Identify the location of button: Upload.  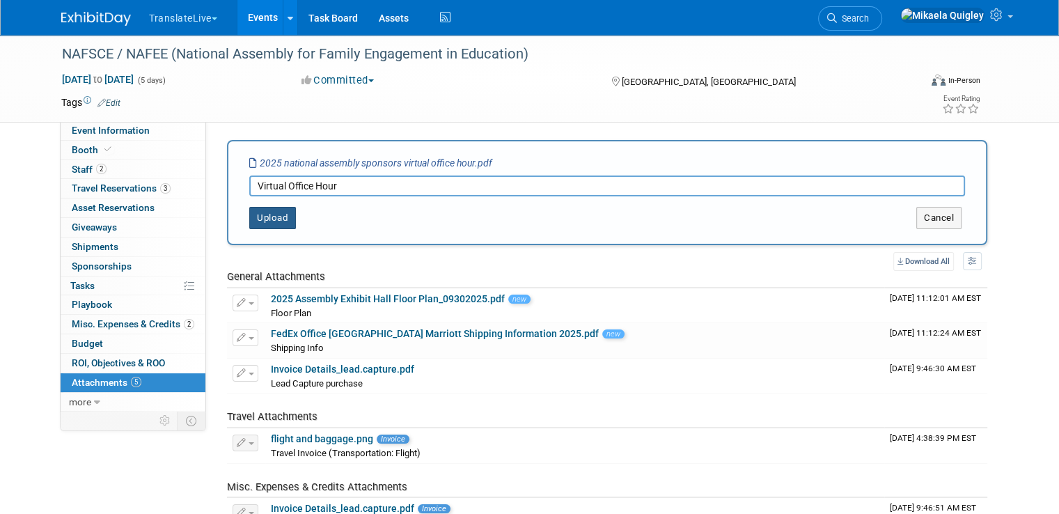
(272, 218).